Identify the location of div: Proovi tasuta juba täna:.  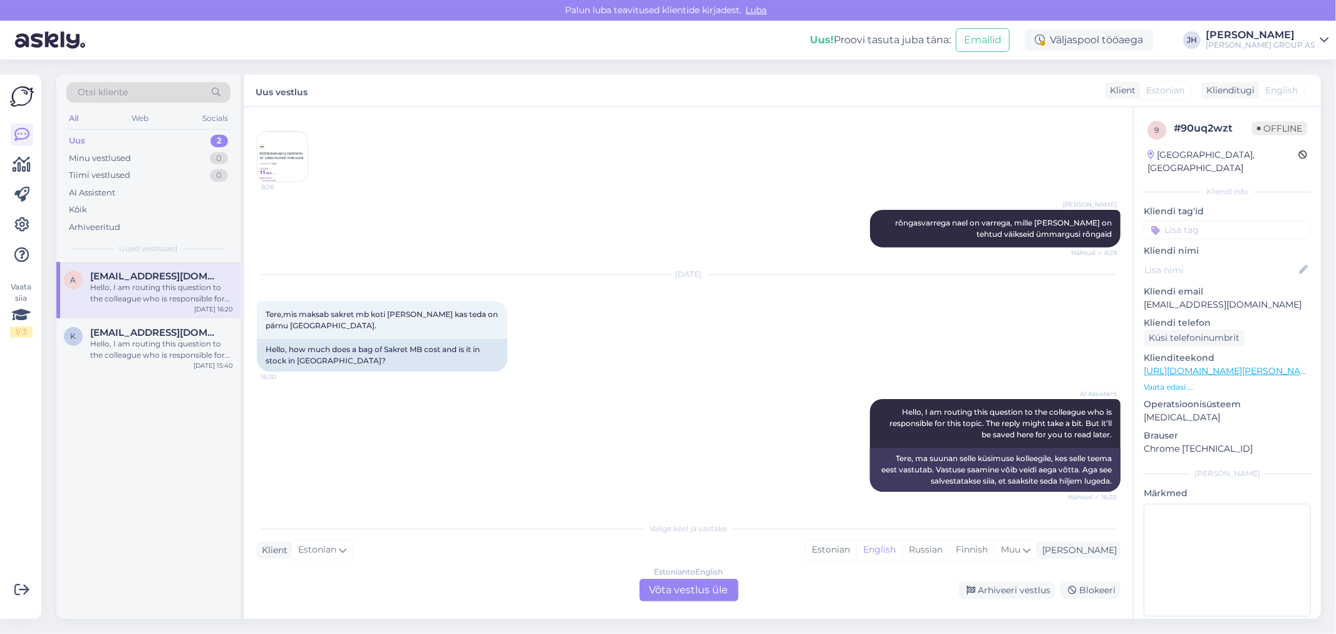
(880, 40).